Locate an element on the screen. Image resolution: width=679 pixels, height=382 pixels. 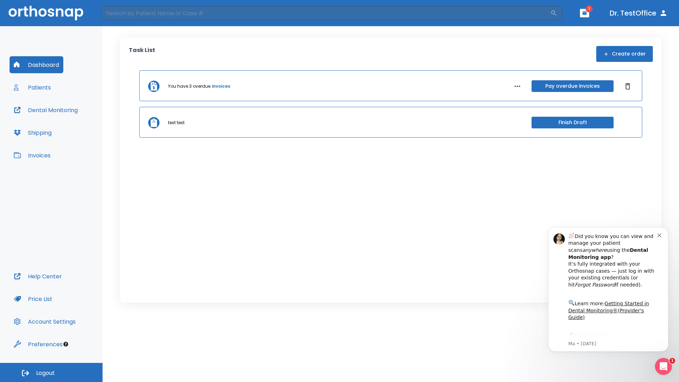
p: Task List is located at coordinates (142, 54).